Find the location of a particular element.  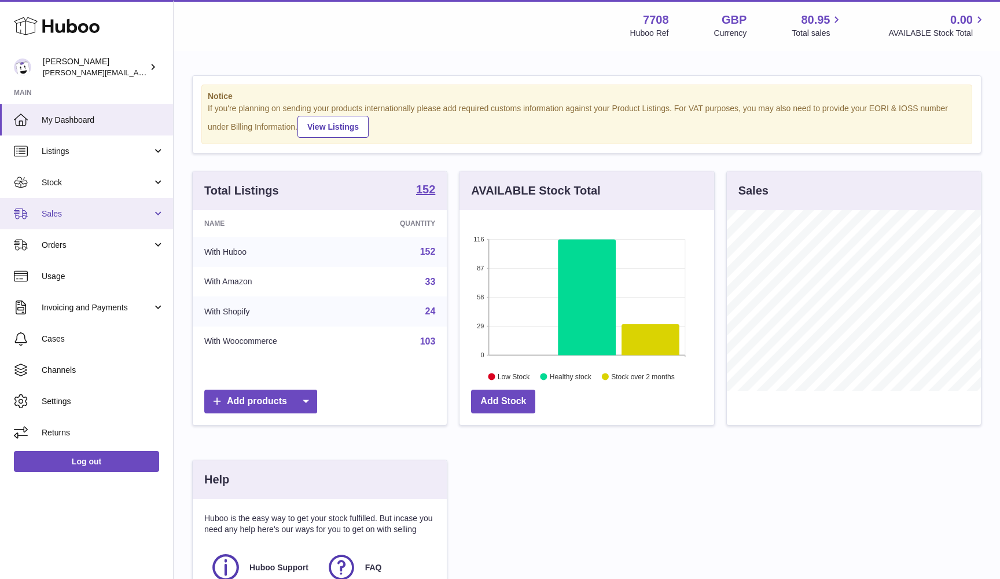

span: FAQ is located at coordinates (373, 567).